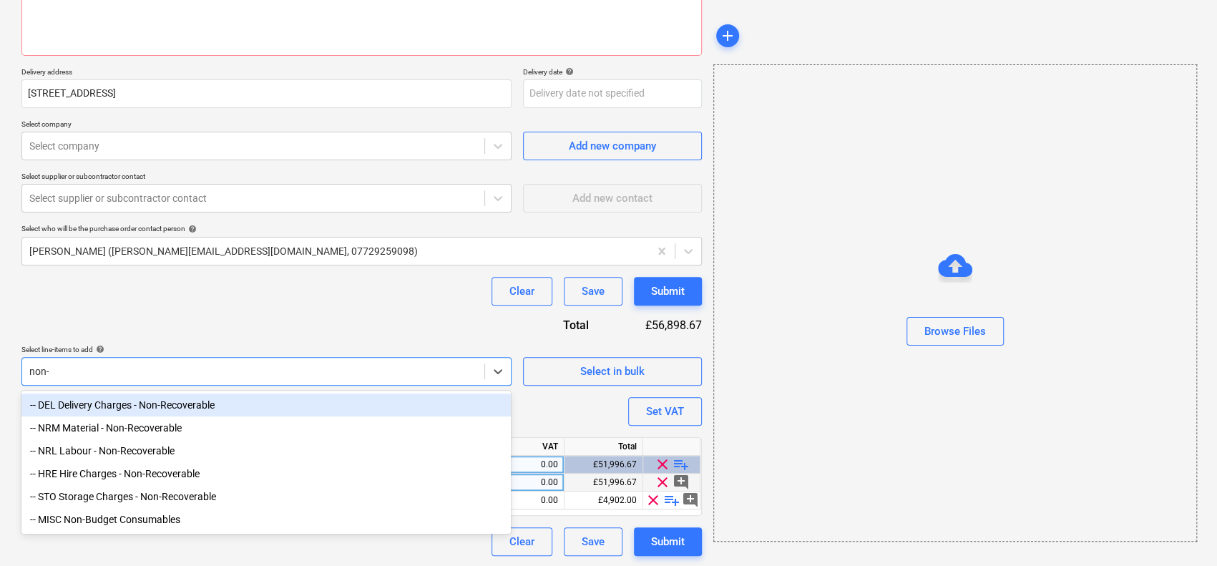 This screenshot has height=566, width=1217. What do you see at coordinates (612, 94) in the screenshot?
I see `input: Delivery date not specified` at bounding box center [612, 94].